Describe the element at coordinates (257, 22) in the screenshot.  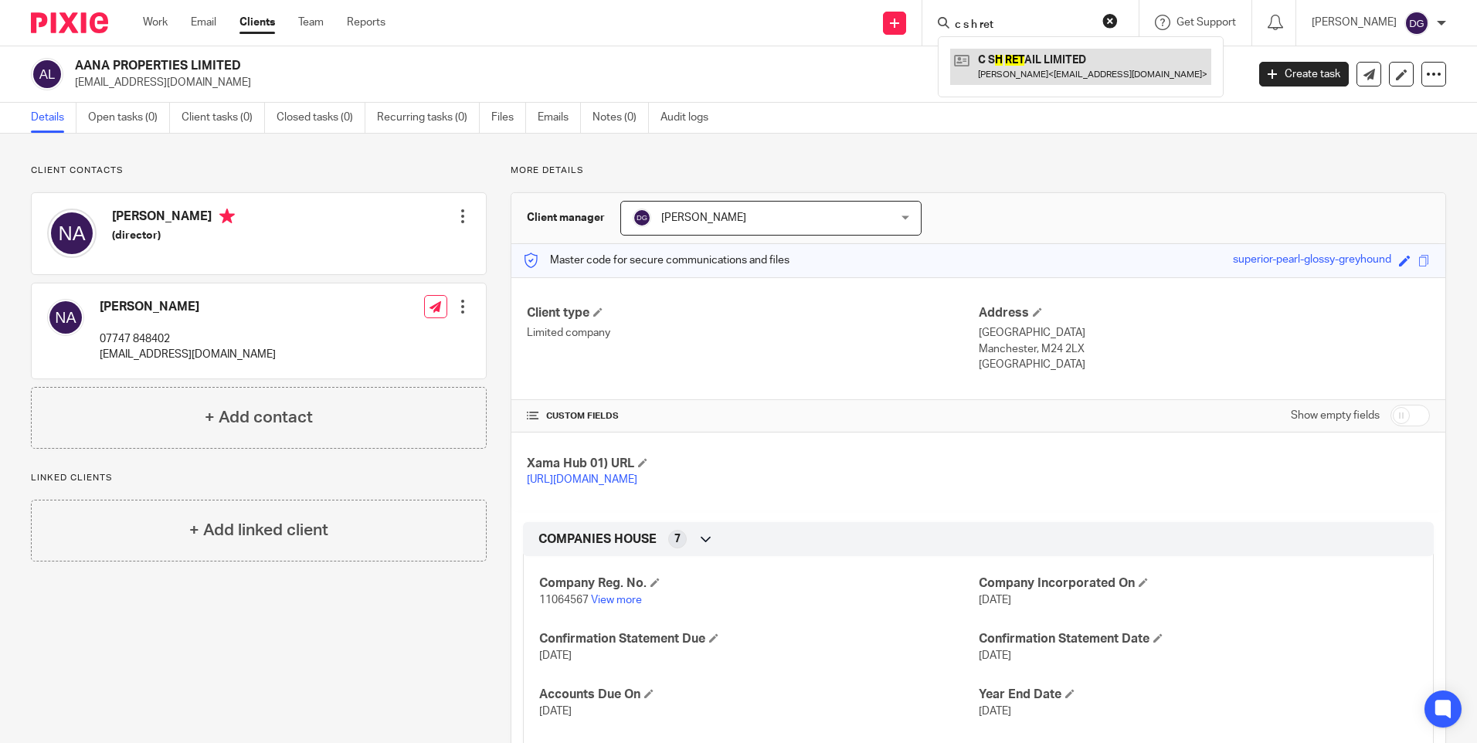
I see `a: Clients` at that location.